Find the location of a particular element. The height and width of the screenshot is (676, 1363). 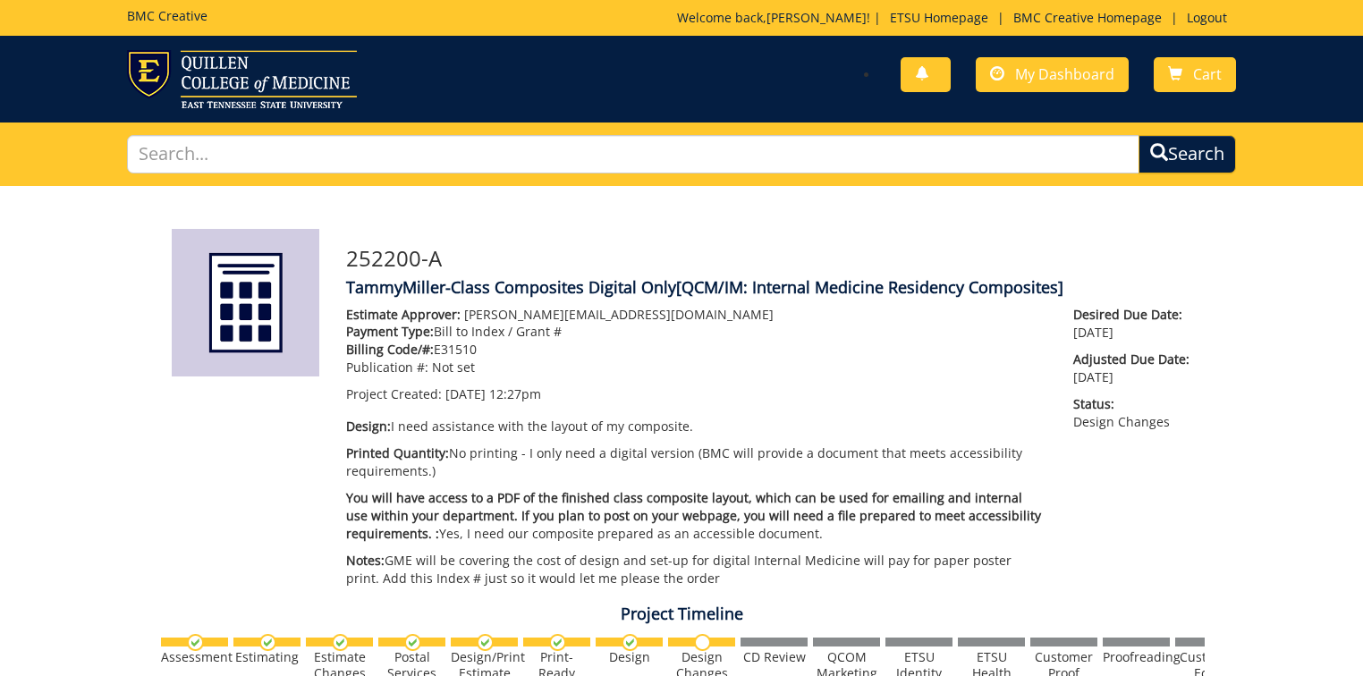

div: Assessment is located at coordinates (194, 657).